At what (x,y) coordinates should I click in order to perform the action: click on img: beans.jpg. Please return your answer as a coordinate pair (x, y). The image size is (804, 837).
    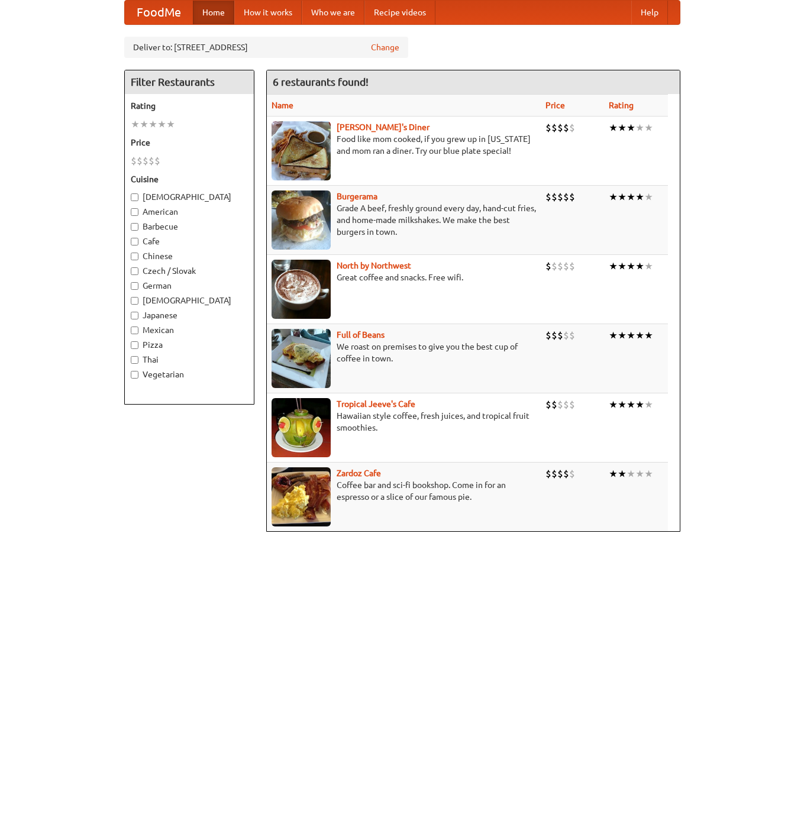
    Looking at the image, I should click on (301, 358).